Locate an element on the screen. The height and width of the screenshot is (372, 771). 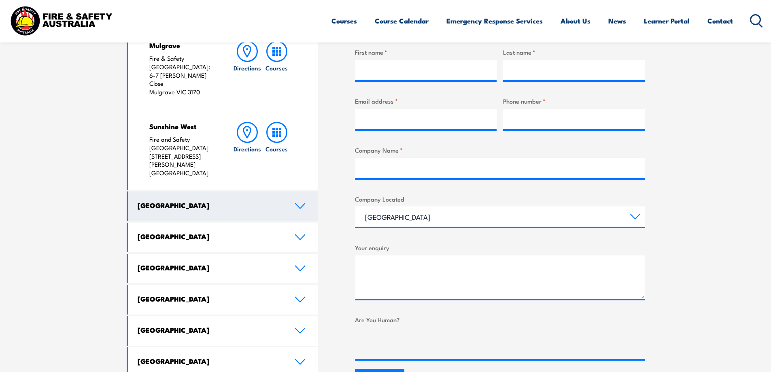
label: Company Name is located at coordinates (500, 150).